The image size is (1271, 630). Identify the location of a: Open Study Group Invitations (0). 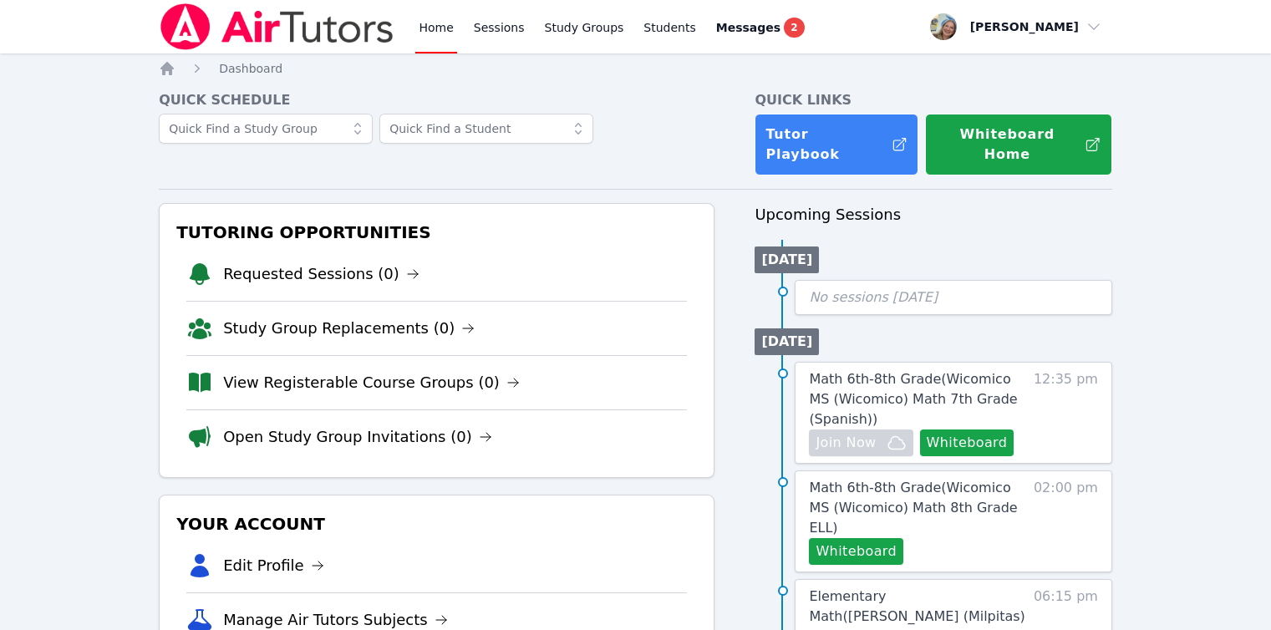
(358, 437).